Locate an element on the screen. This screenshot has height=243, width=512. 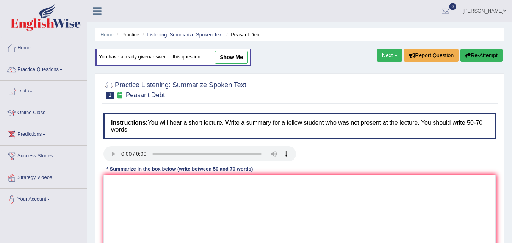
li: Practice is located at coordinates (127, 35).